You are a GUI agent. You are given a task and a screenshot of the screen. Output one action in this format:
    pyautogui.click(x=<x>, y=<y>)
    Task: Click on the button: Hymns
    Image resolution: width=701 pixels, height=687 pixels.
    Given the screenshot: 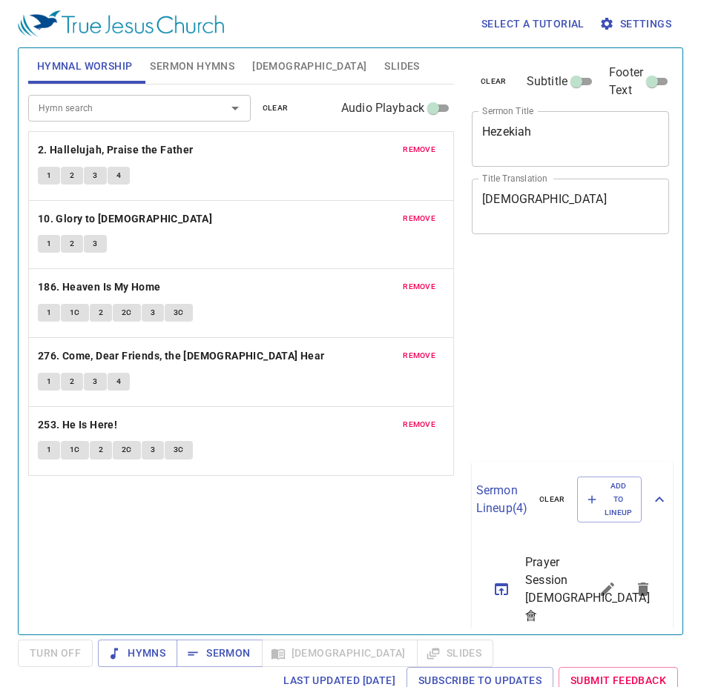 What is the action you would take?
    pyautogui.click(x=137, y=653)
    